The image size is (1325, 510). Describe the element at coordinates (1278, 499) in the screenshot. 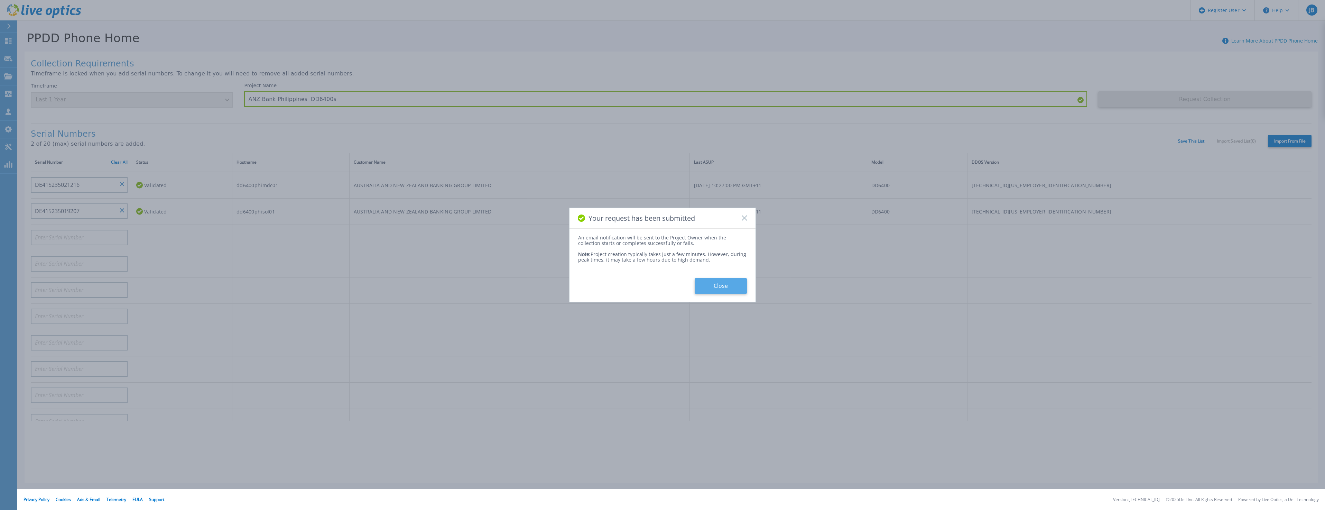

I see `li: Powered by Live Optics, a Dell Technology` at that location.